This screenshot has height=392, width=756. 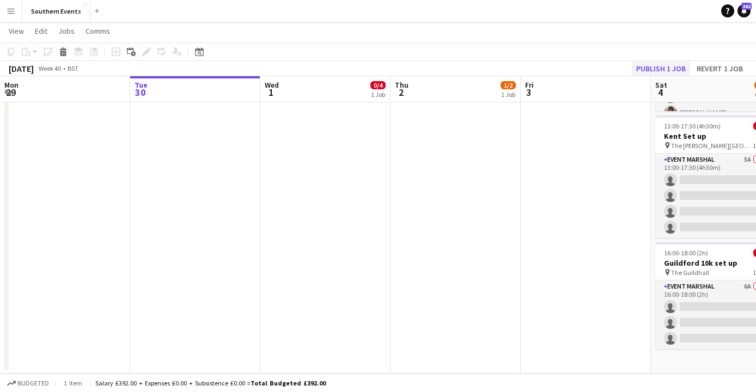 I want to click on span: 1, so click(x=271, y=92).